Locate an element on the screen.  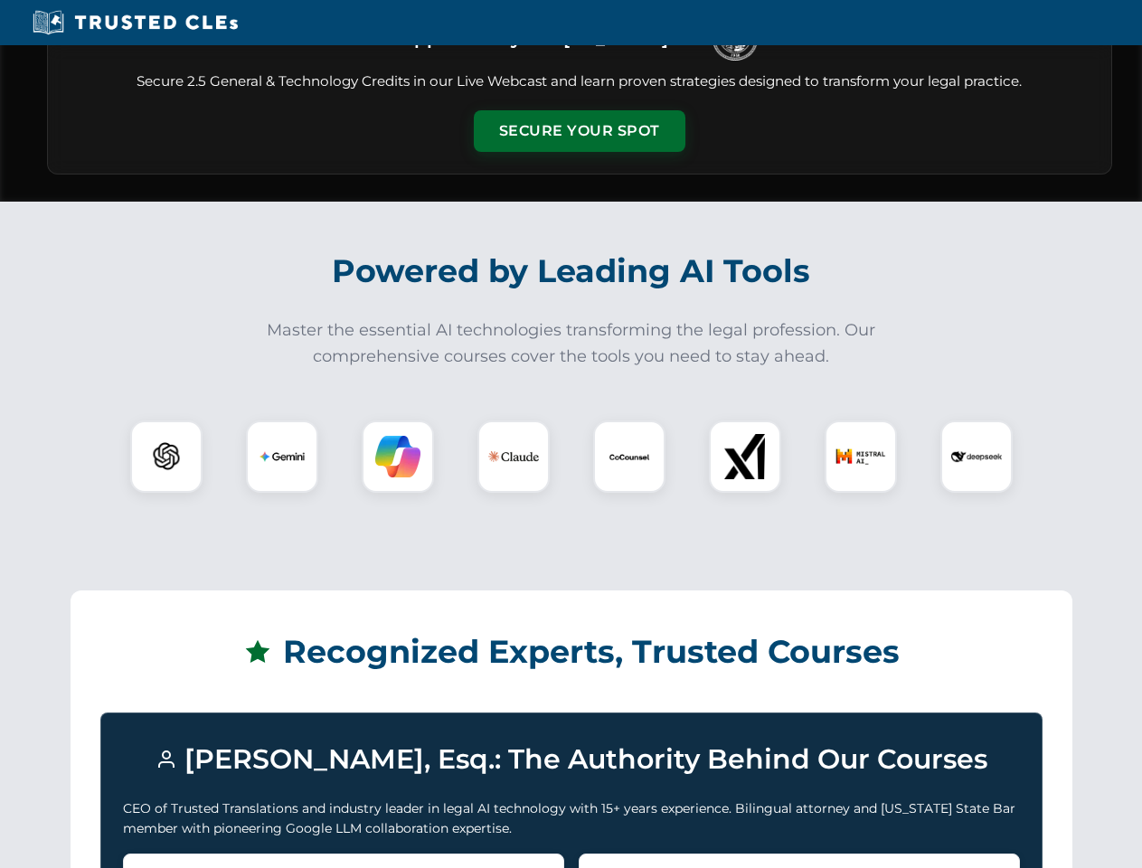
img: Gemini Logo is located at coordinates (282, 457).